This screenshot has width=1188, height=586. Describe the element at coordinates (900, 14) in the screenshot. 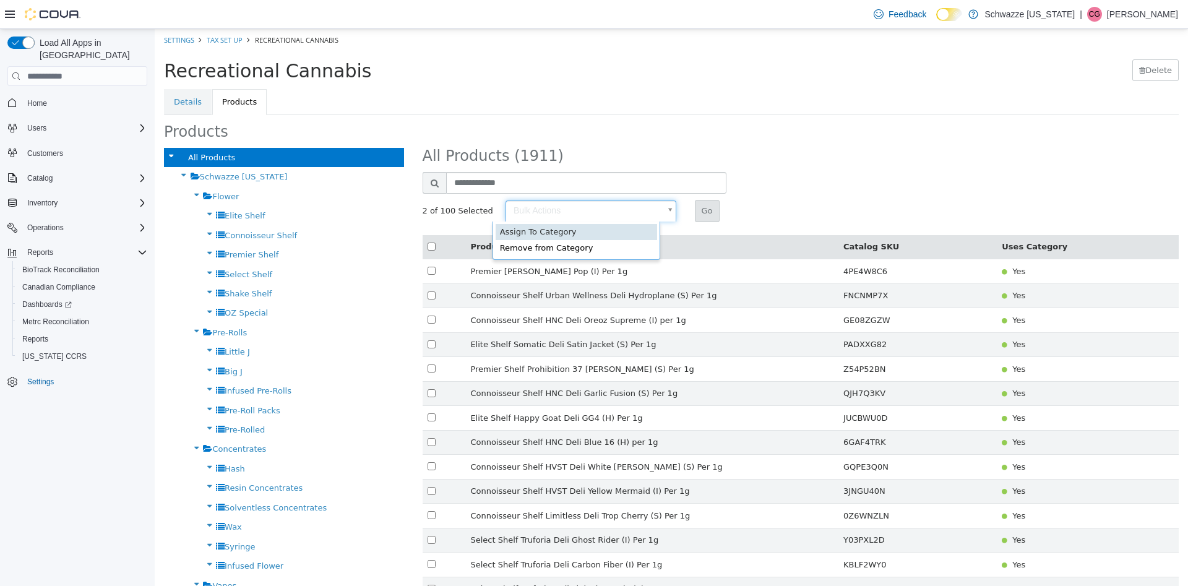

I see `a: Feedback` at that location.